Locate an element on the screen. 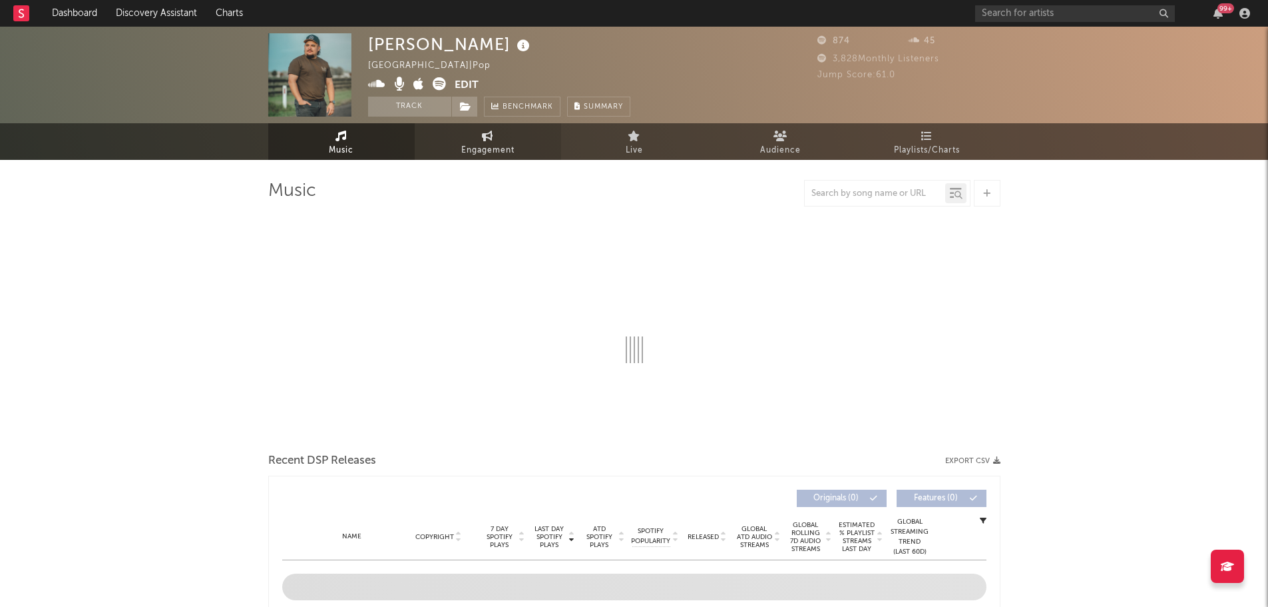  span: Benchmark is located at coordinates (528, 107).